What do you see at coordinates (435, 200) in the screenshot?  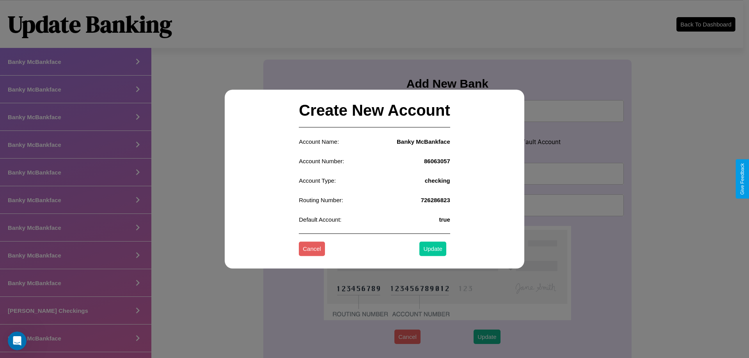 I see `h4: 726286823` at bounding box center [435, 200].